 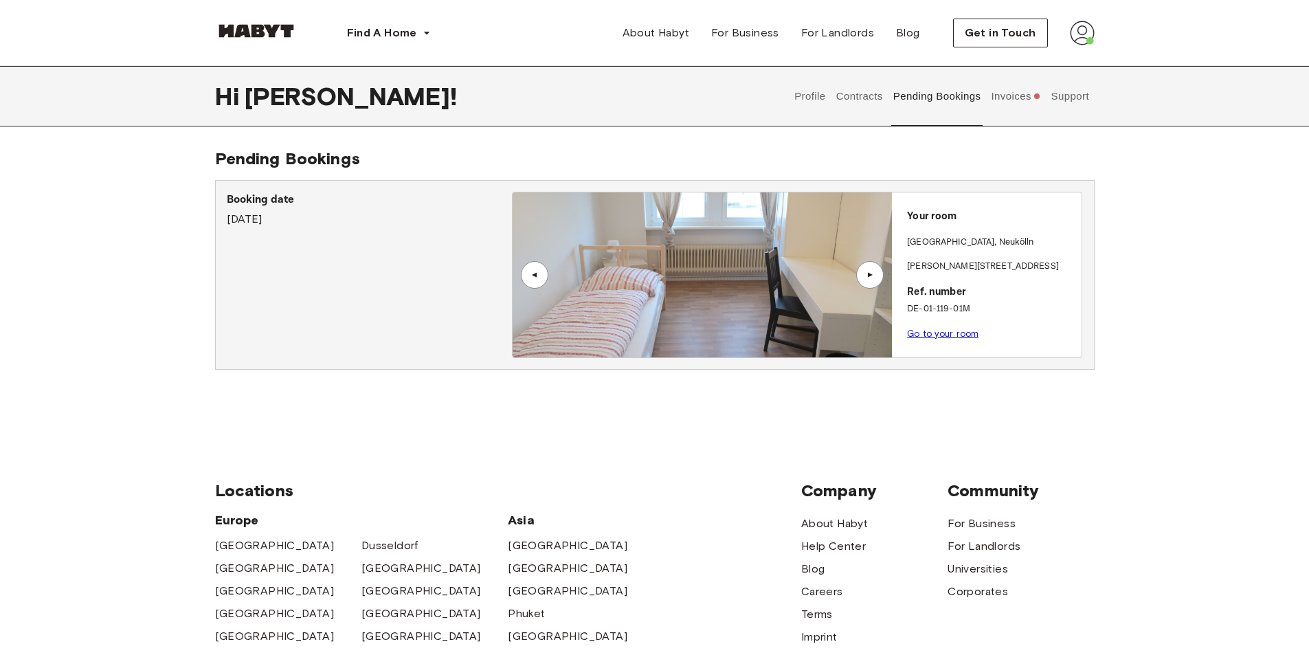 I want to click on span: Help Center, so click(x=834, y=546).